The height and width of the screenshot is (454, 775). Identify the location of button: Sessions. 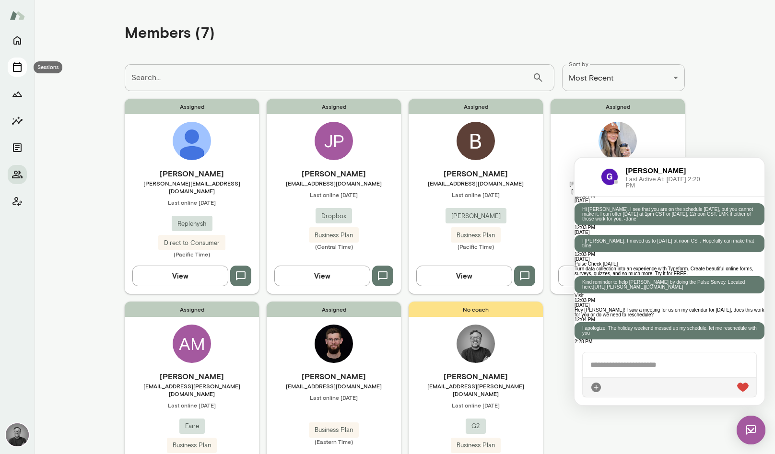
(17, 67).